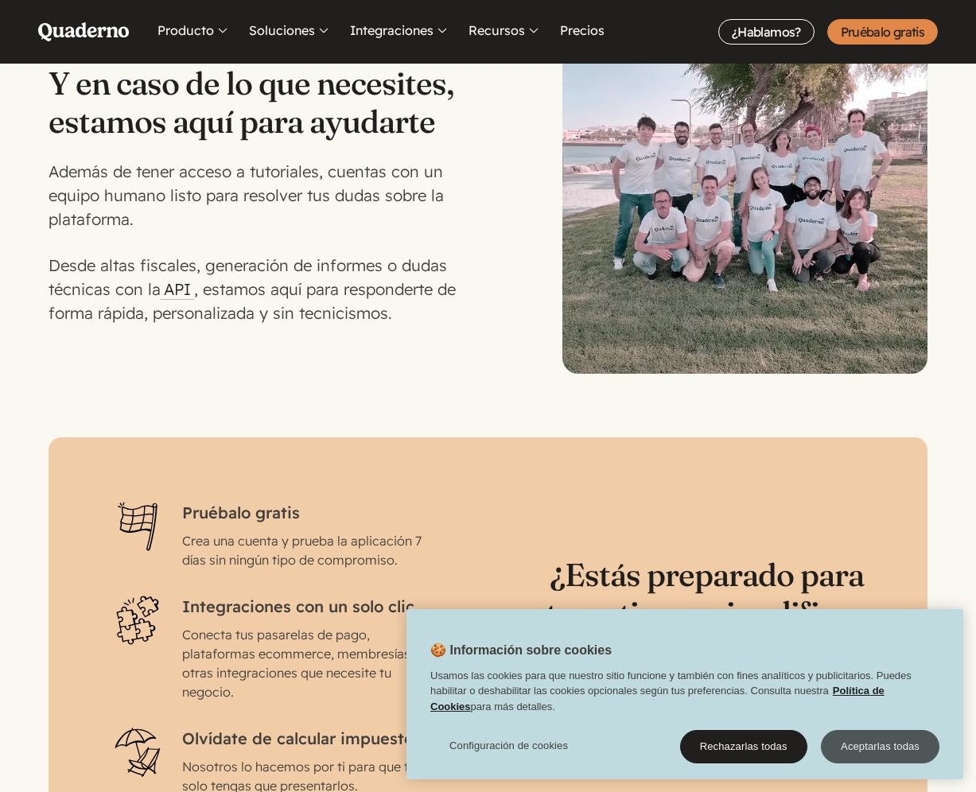 The width and height of the screenshot is (976, 792). I want to click on div: Usamos las cookies para que nuestro sitio funcione y también con fines analíticos y publicitarios..., so click(685, 695).